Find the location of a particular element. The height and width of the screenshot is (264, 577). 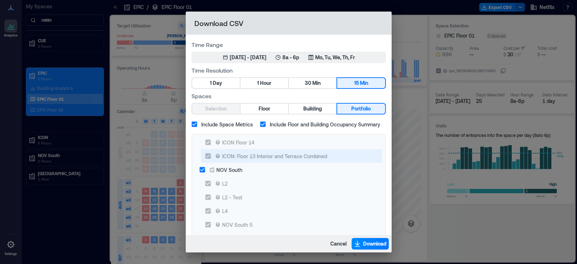

div: NOV South 5 is located at coordinates (237, 224).